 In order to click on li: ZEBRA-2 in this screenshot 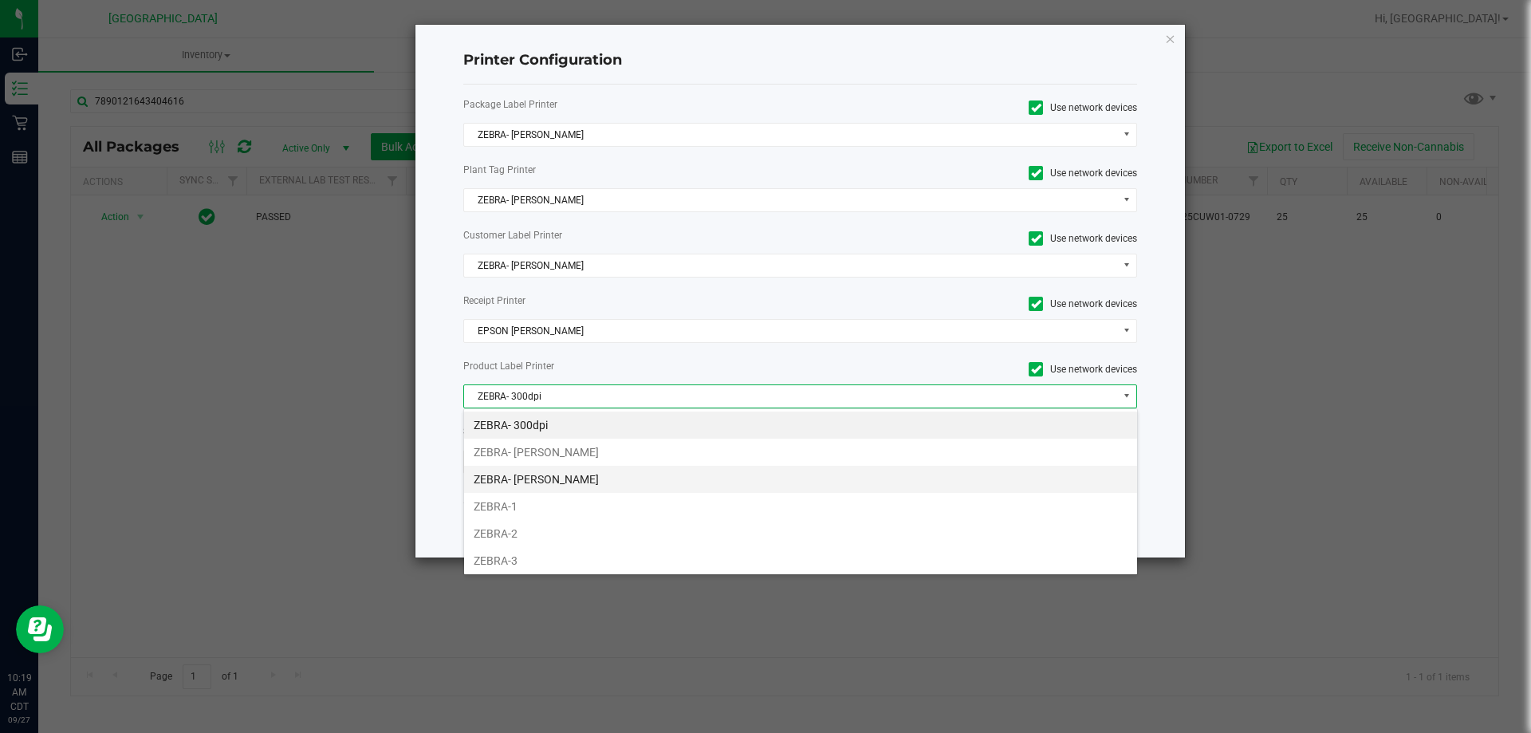, I will do `click(801, 533)`.